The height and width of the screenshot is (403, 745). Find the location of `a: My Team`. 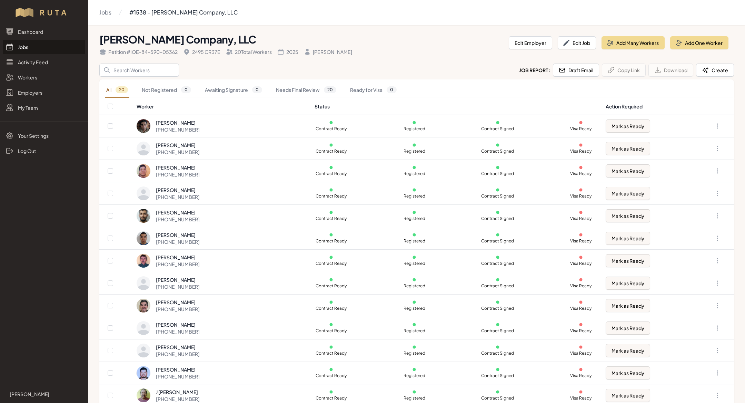

a: My Team is located at coordinates (44, 108).